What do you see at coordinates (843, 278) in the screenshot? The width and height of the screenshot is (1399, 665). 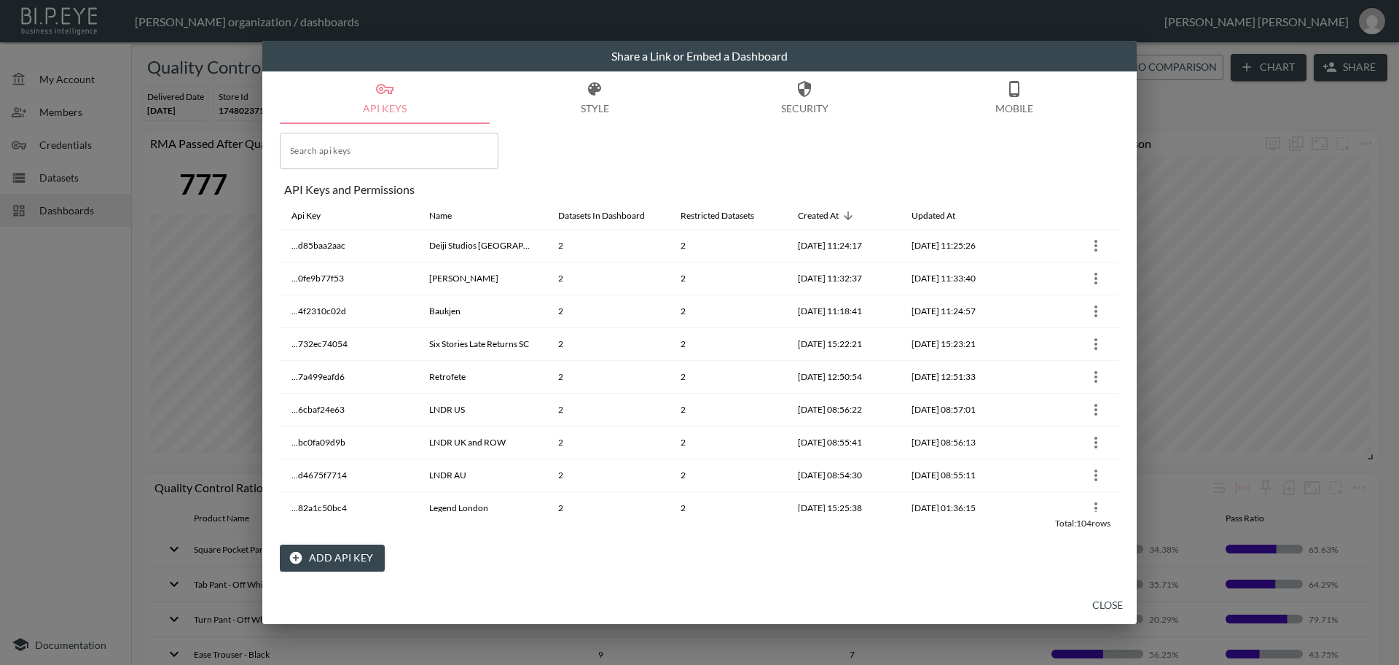 I see `th: 2025-09-09, 11:32:37` at bounding box center [843, 278].